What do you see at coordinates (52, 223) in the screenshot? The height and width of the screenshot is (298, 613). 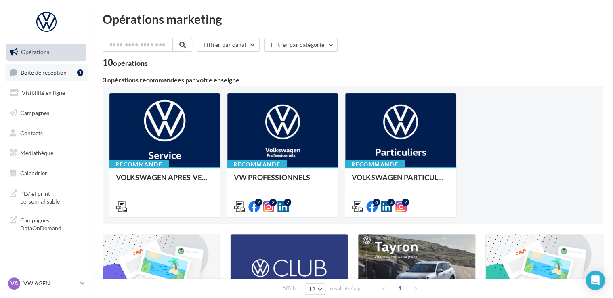 I see `span: Campagnes DataOnDemand` at bounding box center [52, 223].